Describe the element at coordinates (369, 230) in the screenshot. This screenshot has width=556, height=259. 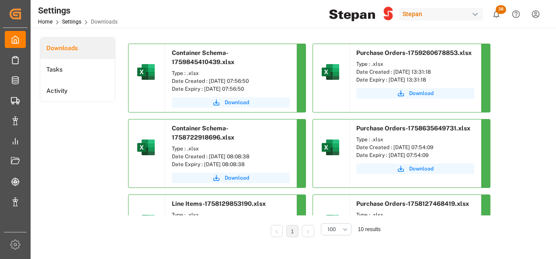
I see `span: 10 results` at that location.